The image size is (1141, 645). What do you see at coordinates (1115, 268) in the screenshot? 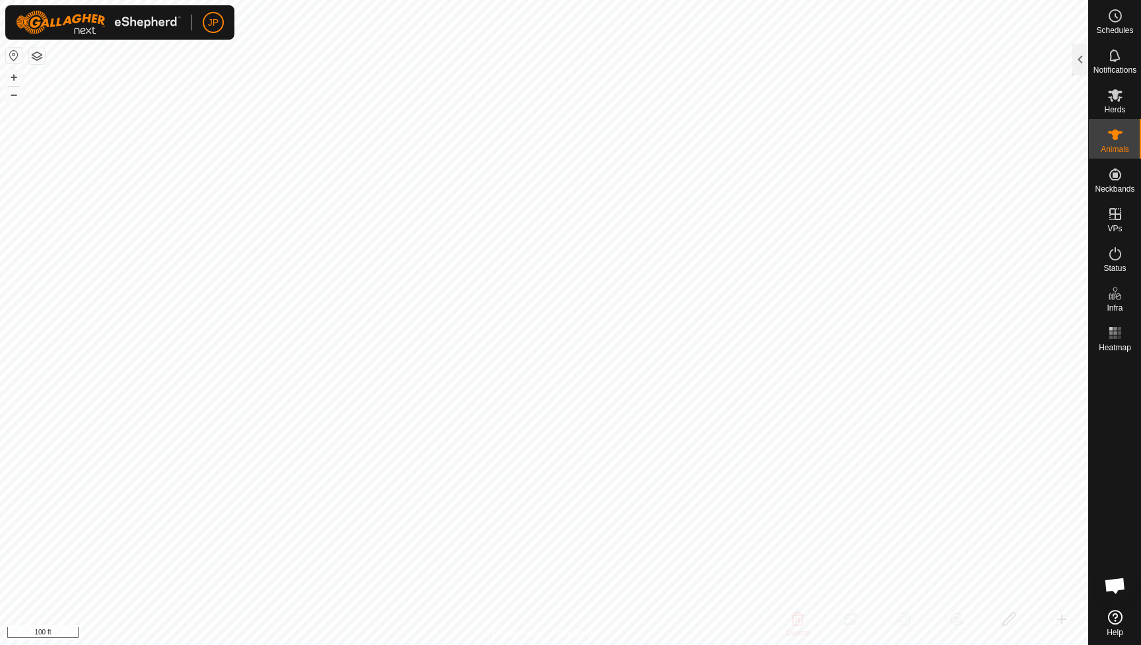
I see `span: Status` at bounding box center [1115, 268].